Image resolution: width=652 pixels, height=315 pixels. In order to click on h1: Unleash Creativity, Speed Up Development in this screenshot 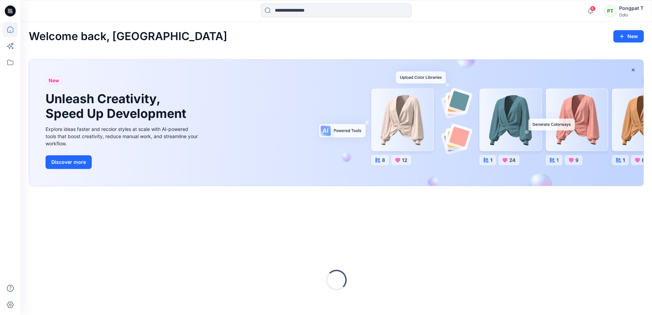, I will do `click(117, 106)`.